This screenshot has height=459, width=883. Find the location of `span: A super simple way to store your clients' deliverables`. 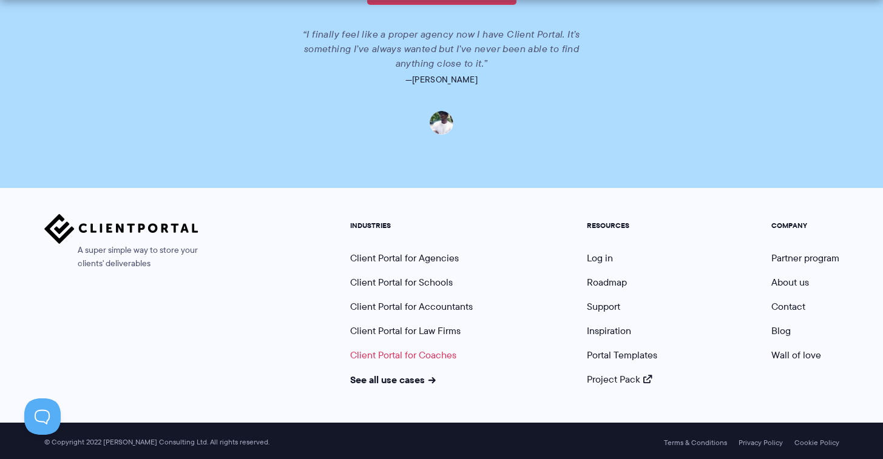

span: A super simple way to store your clients' deliverables is located at coordinates (121, 257).